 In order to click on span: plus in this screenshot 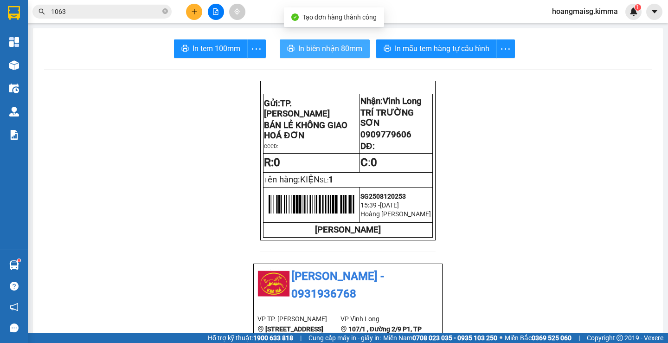, I will do `click(194, 12)`.